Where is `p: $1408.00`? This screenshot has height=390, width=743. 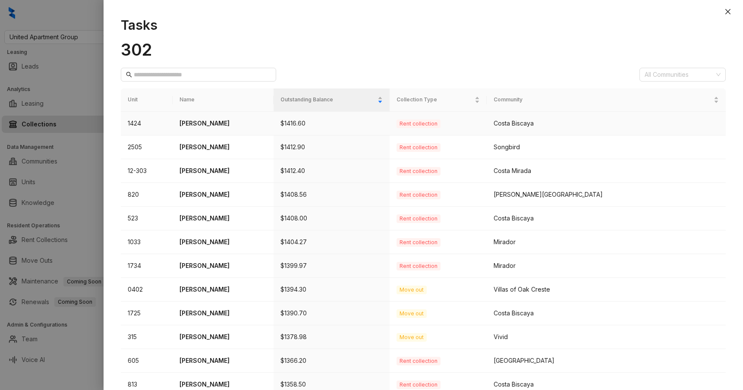
p: $1408.00 is located at coordinates (331, 218).